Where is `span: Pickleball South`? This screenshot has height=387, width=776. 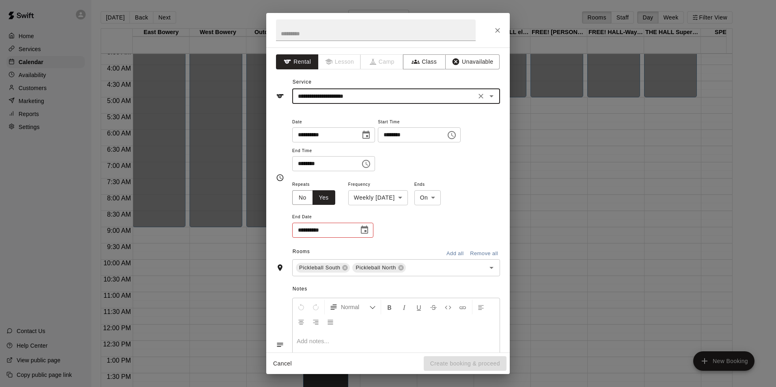 span: Pickleball South is located at coordinates (320, 268).